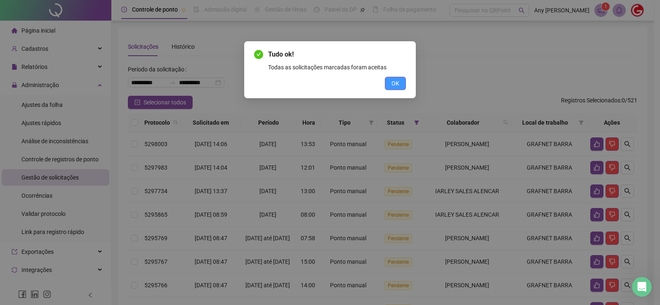 The image size is (660, 305). What do you see at coordinates (395, 83) in the screenshot?
I see `button: OK` at bounding box center [395, 83].